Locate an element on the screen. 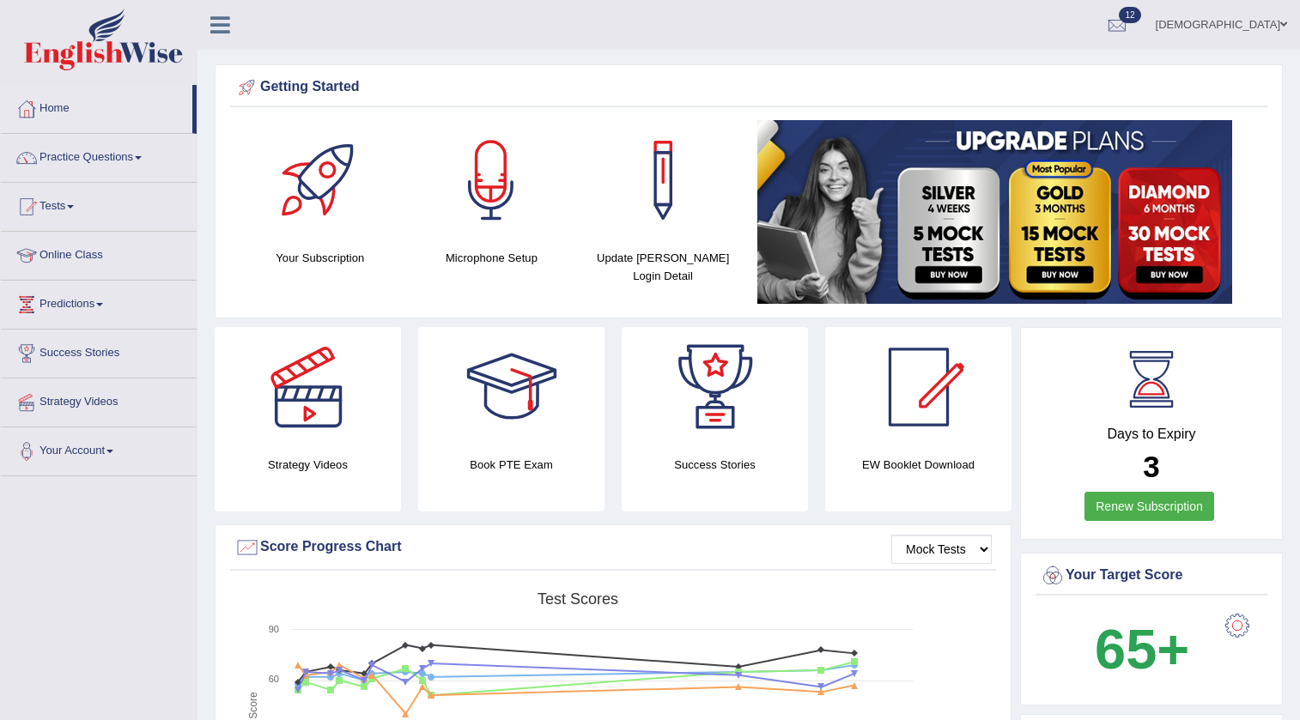 The width and height of the screenshot is (1300, 720). a: Strategy Videos is located at coordinates (99, 400).